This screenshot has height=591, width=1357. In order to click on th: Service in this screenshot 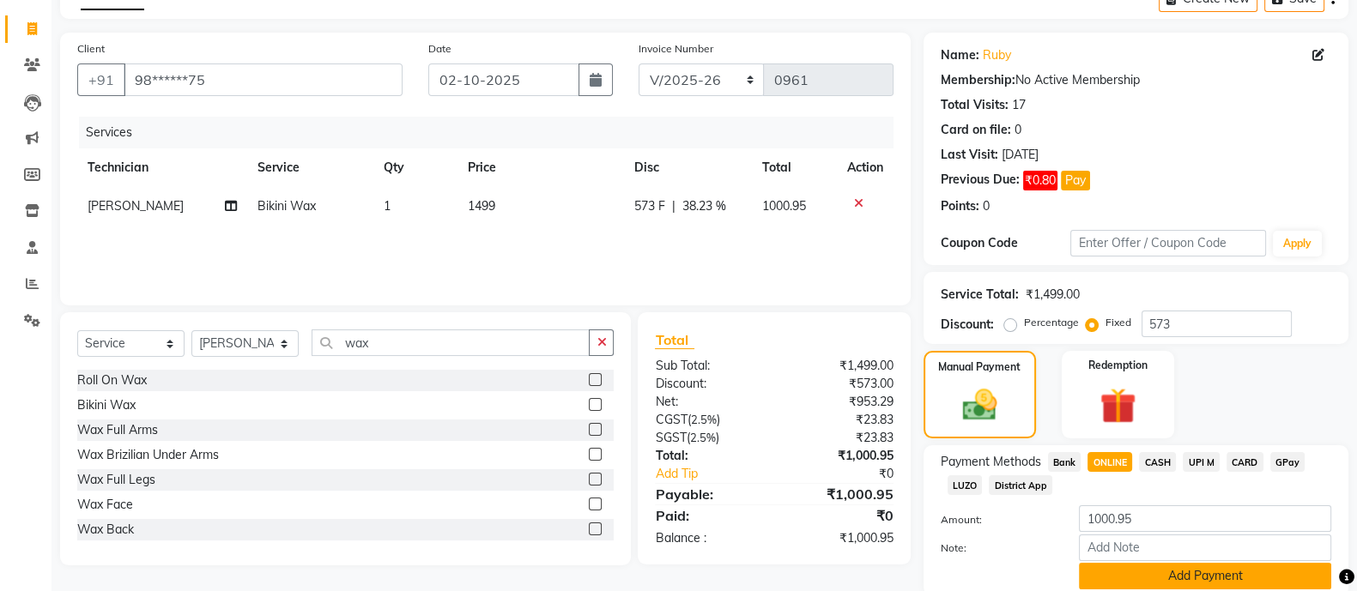, I will do `click(310, 167)`.